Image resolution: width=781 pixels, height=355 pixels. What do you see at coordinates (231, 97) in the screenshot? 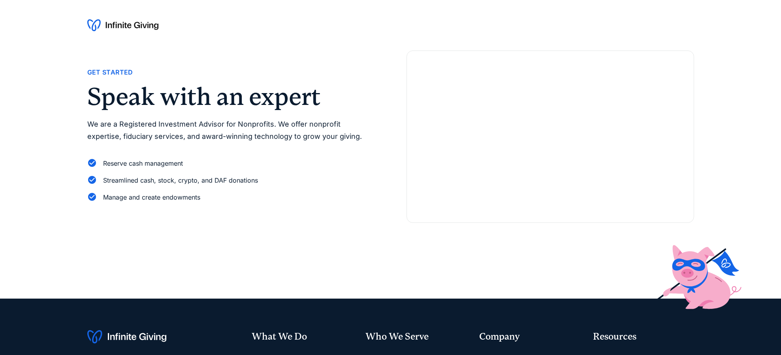
I see `h2: Speak with an expert` at bounding box center [231, 97].